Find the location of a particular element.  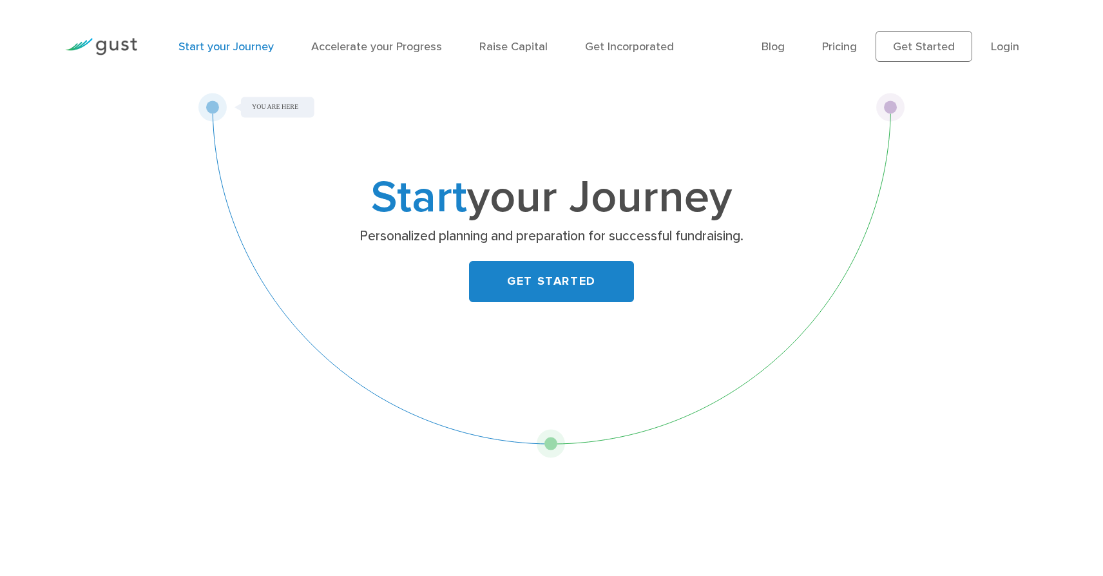

a: Raise Capital is located at coordinates (514, 46).